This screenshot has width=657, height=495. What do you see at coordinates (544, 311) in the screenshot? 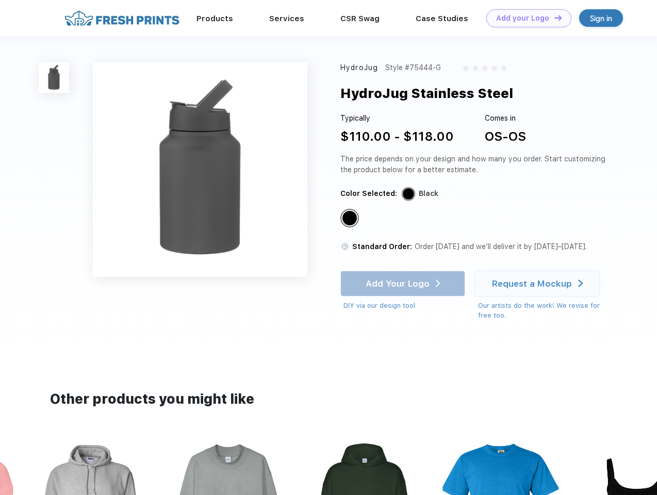
I see `div: Our artists do the work! We revise for free too.` at bounding box center [544, 311].